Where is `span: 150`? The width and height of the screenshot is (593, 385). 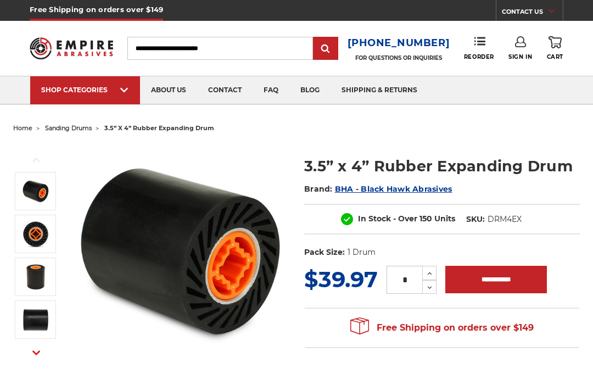
span: 150 is located at coordinates (425, 218).